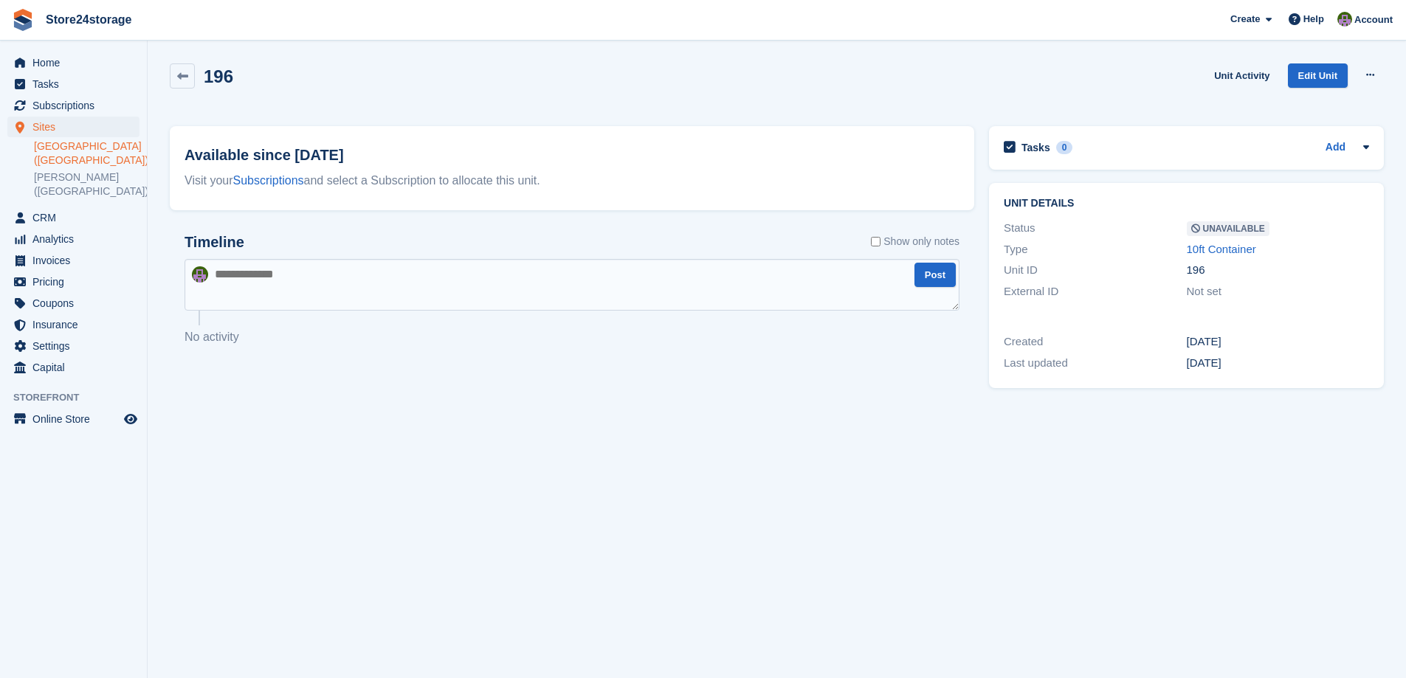 This screenshot has height=678, width=1406. Describe the element at coordinates (77, 63) in the screenshot. I see `span: Home` at that location.